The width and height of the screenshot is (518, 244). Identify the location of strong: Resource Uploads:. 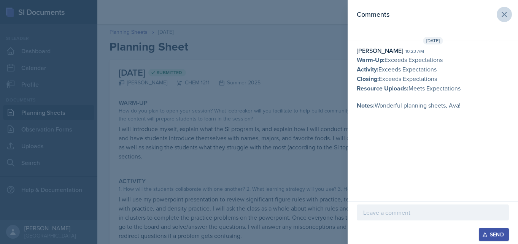
(383, 88).